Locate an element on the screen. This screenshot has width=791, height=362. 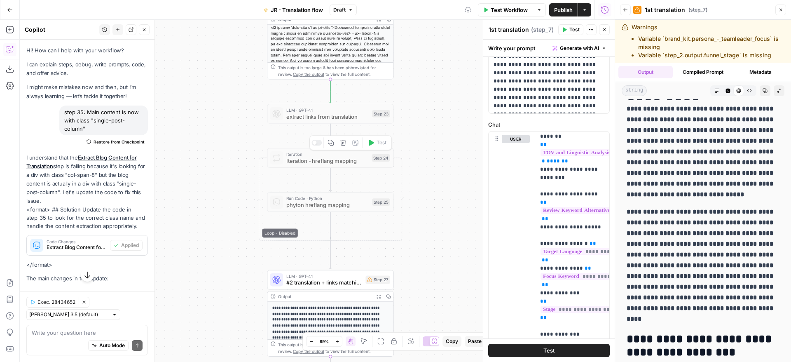
textarea: 1st translation is located at coordinates (509, 30).